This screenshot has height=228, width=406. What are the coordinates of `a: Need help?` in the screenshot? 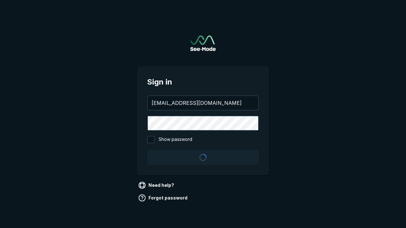 It's located at (157, 186).